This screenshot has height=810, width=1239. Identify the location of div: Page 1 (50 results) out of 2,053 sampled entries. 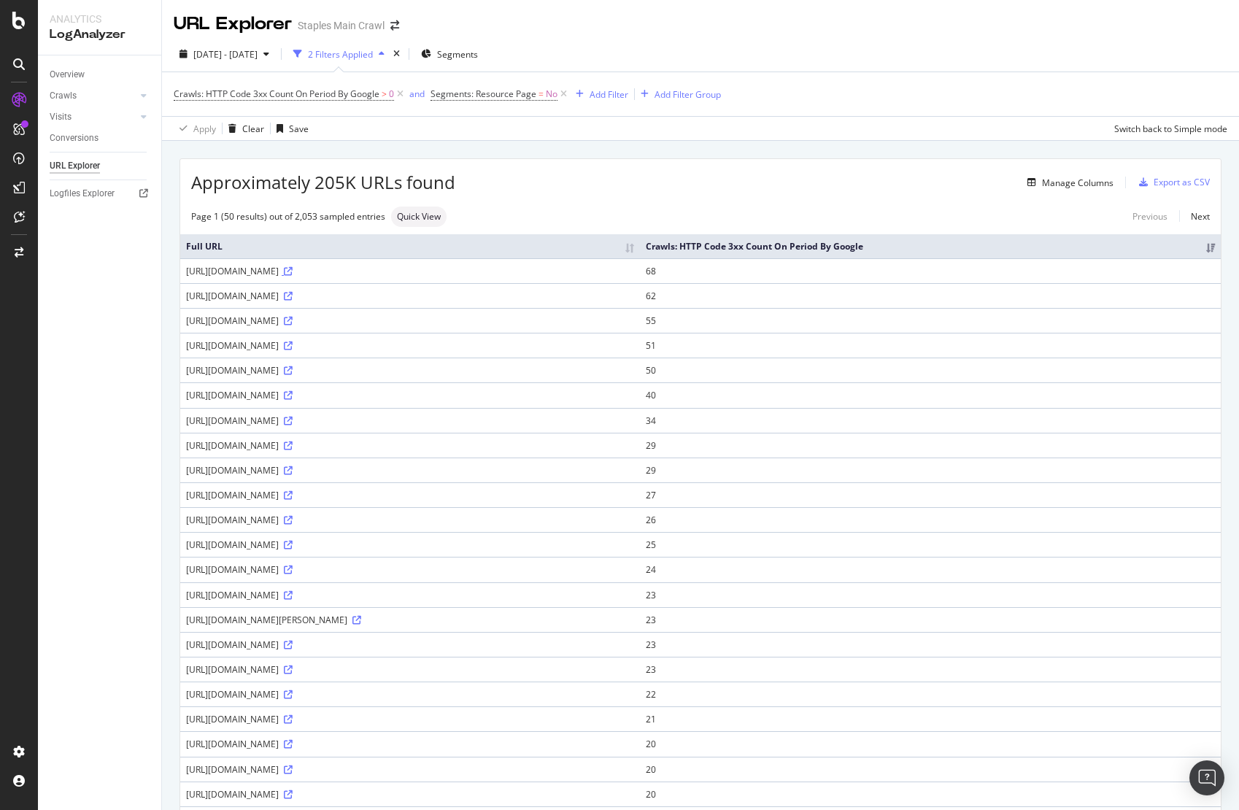
(288, 216).